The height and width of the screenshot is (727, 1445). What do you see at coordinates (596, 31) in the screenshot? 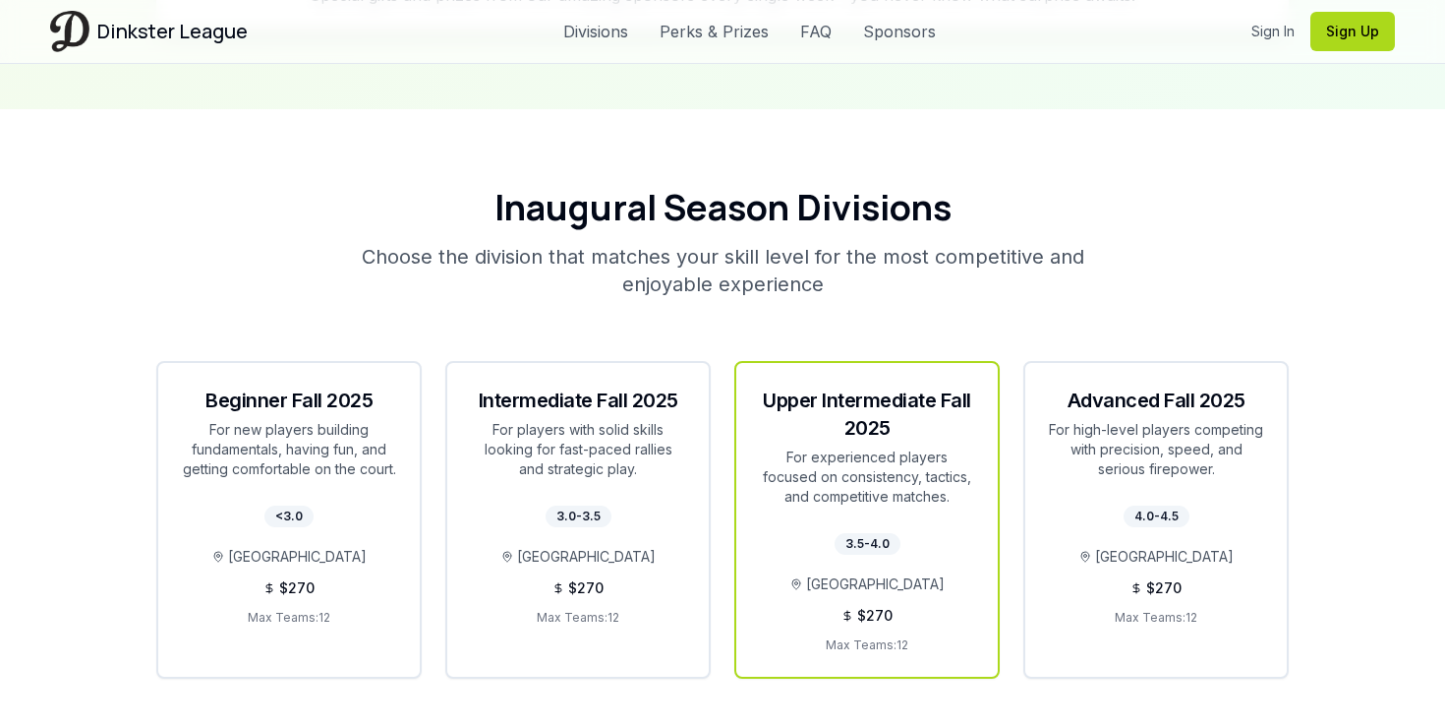
I see `a: Divisions` at bounding box center [596, 31].